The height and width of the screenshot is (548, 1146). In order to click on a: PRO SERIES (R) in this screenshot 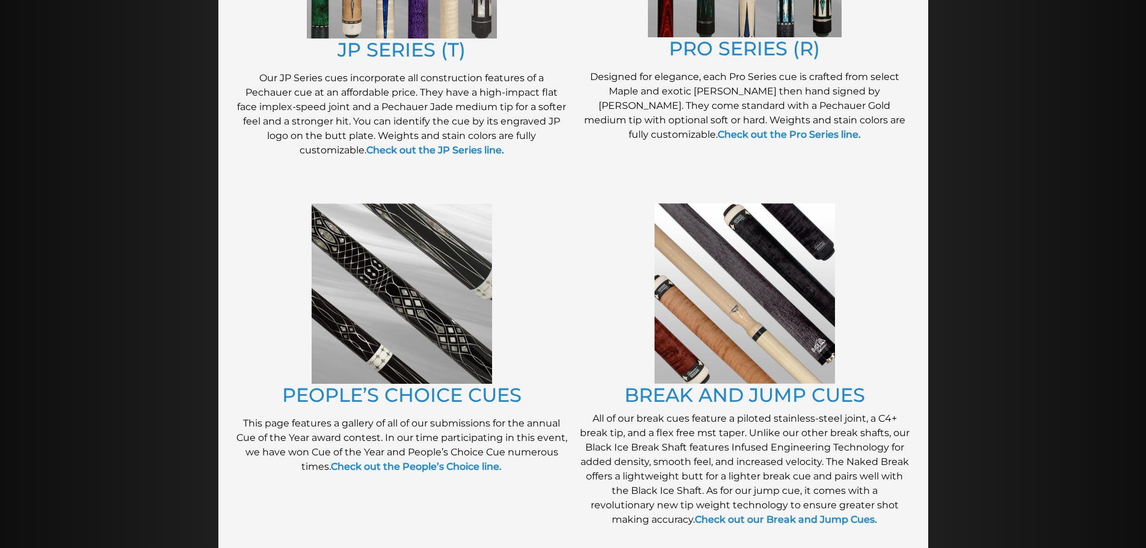, I will do `click(744, 48)`.